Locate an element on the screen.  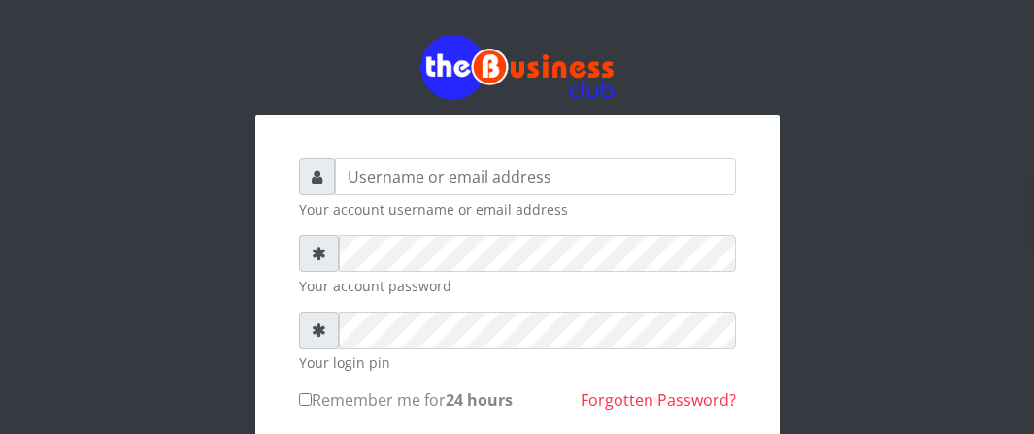
small: Your account password is located at coordinates (517, 285).